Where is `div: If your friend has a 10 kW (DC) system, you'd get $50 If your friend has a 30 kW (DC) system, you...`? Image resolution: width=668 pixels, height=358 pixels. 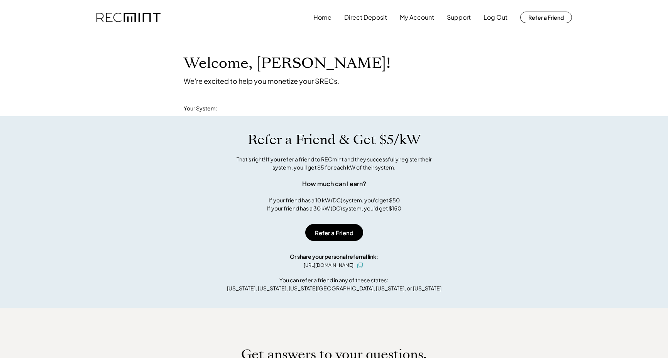 div: If your friend has a 10 kW (DC) system, you'd get $50 If your friend has a 30 kW (DC) system, you... is located at coordinates (334, 204).